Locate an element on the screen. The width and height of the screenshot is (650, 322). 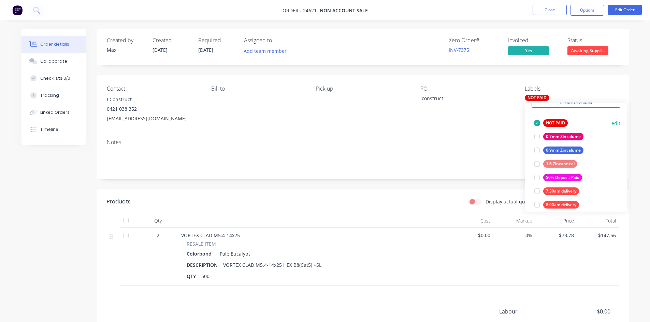
div: Labels is located at coordinates (571, 89).